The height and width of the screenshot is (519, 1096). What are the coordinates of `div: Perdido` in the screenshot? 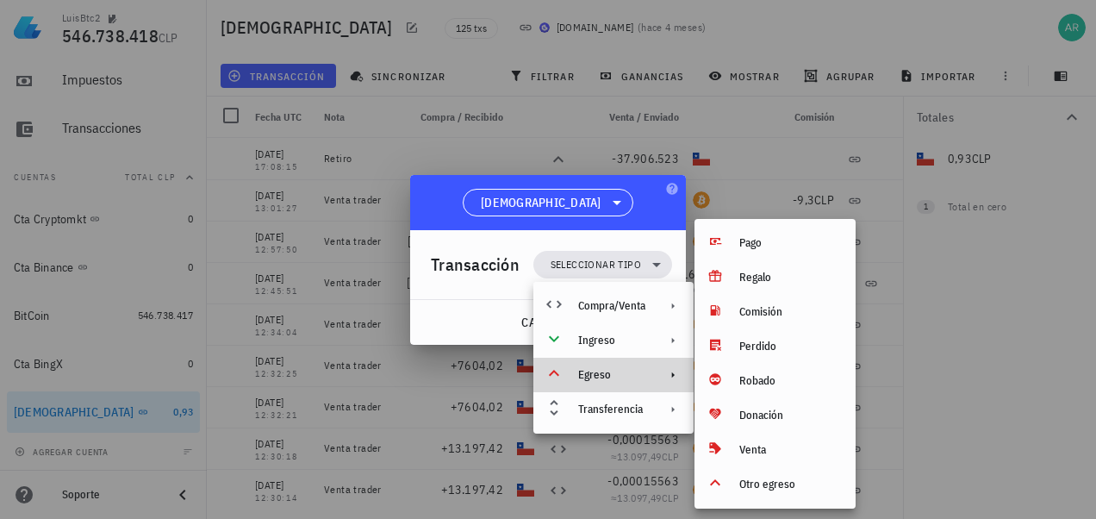 It's located at (790, 346).